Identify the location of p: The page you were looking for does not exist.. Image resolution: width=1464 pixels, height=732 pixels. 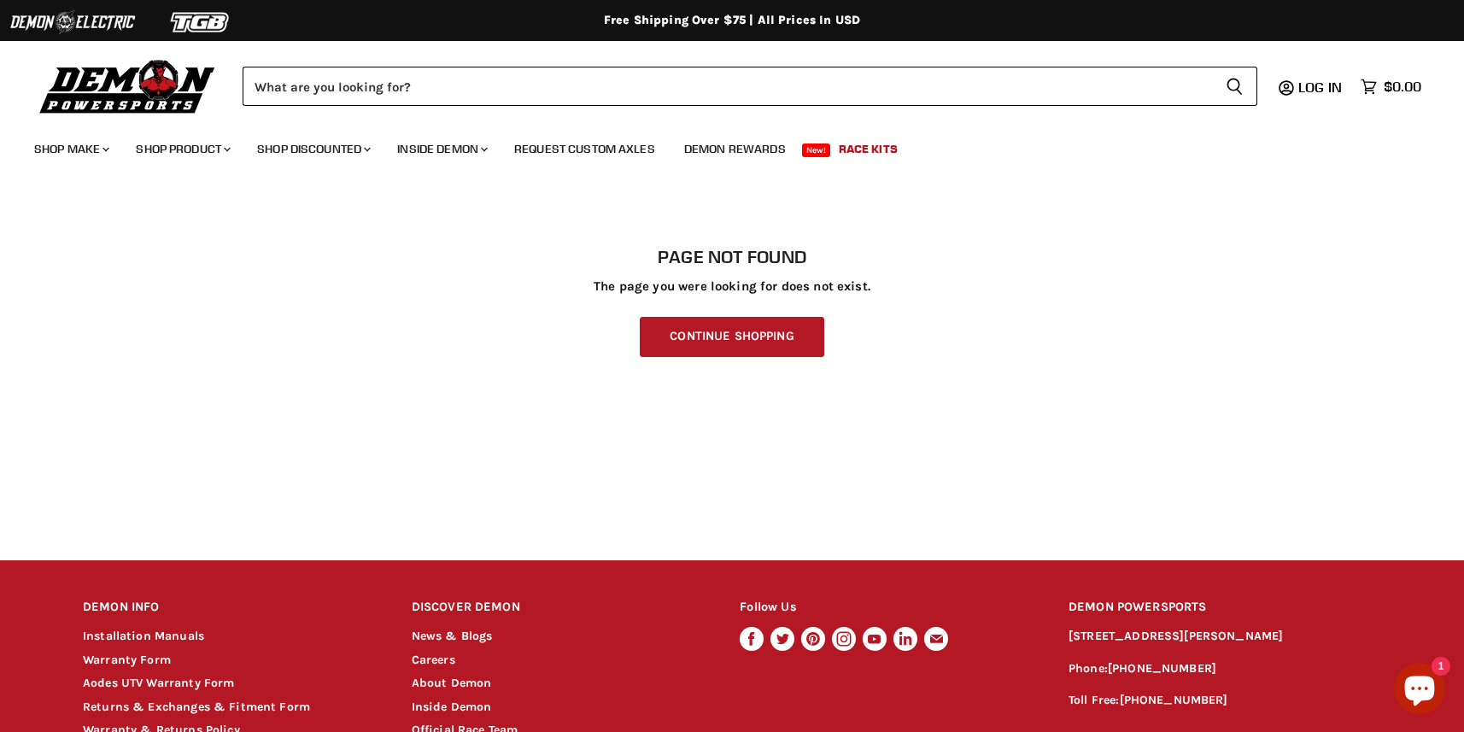
(732, 286).